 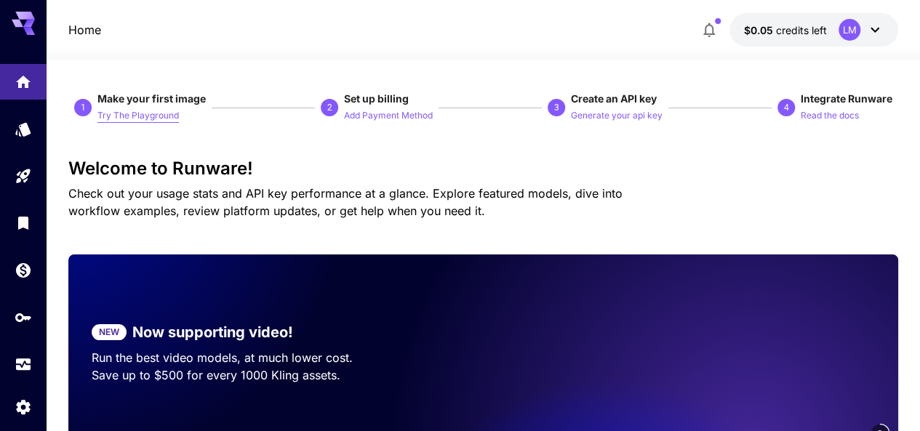 What do you see at coordinates (830, 116) in the screenshot?
I see `p: Read the docs` at bounding box center [830, 116].